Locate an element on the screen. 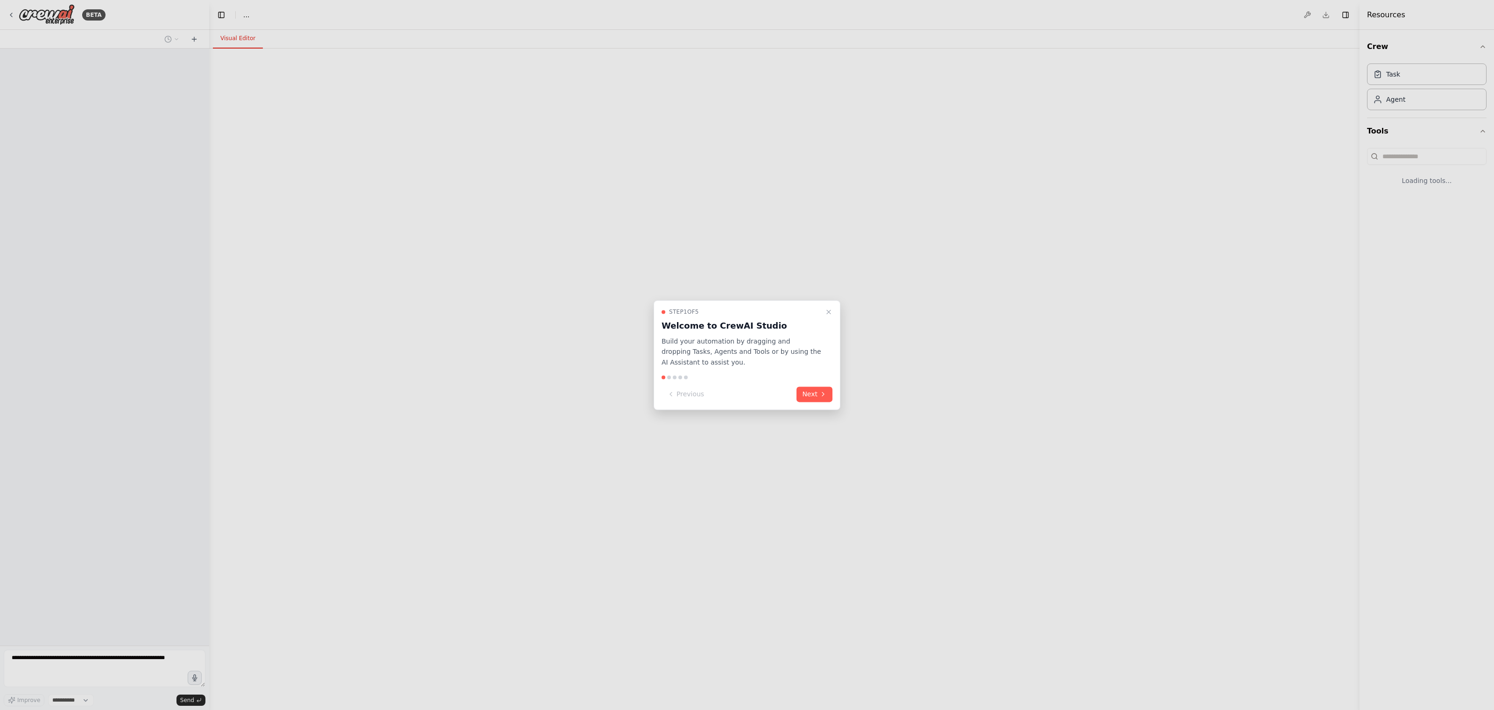 The width and height of the screenshot is (1494, 710). h3: Welcome to CrewAI Studio is located at coordinates (742, 326).